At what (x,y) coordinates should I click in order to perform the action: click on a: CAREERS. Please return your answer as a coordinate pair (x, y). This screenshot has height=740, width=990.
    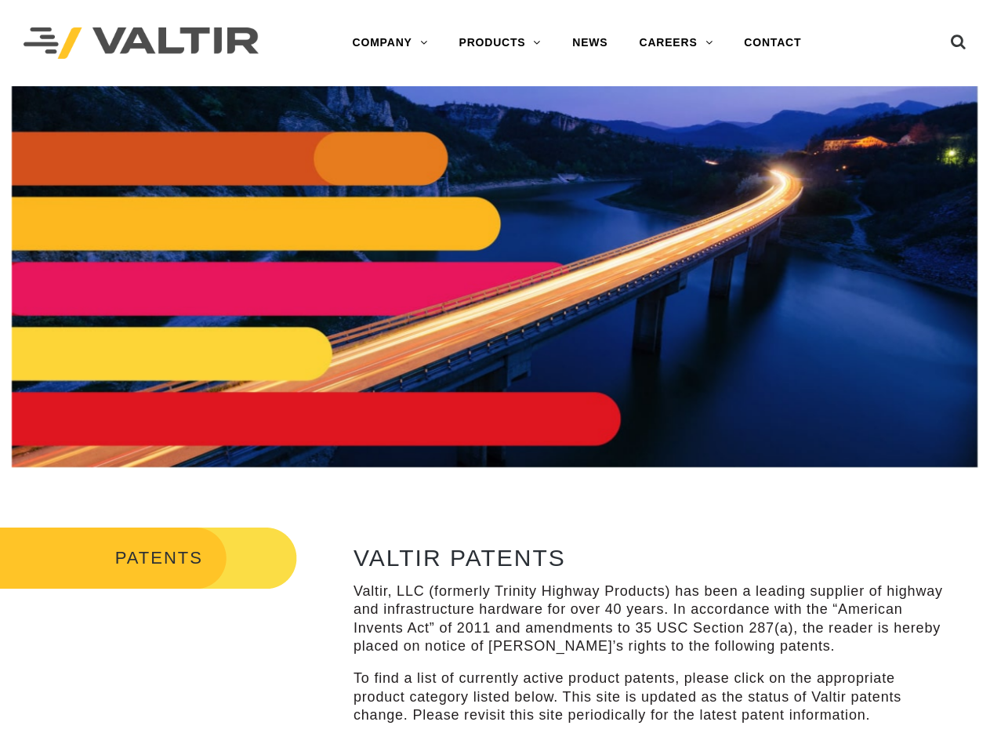
    Looking at the image, I should click on (676, 43).